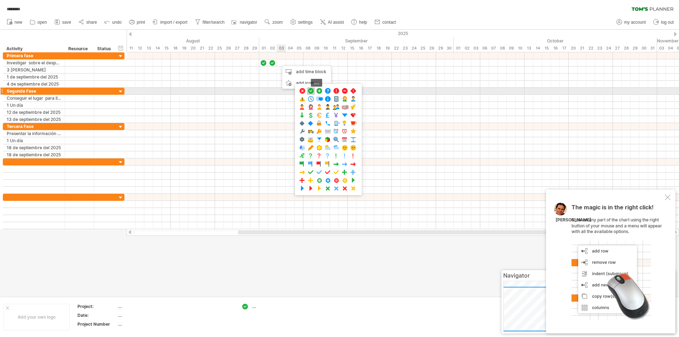 The height and width of the screenshot is (337, 679). I want to click on div: Wednesday, 3 September 2025, so click(281, 48).